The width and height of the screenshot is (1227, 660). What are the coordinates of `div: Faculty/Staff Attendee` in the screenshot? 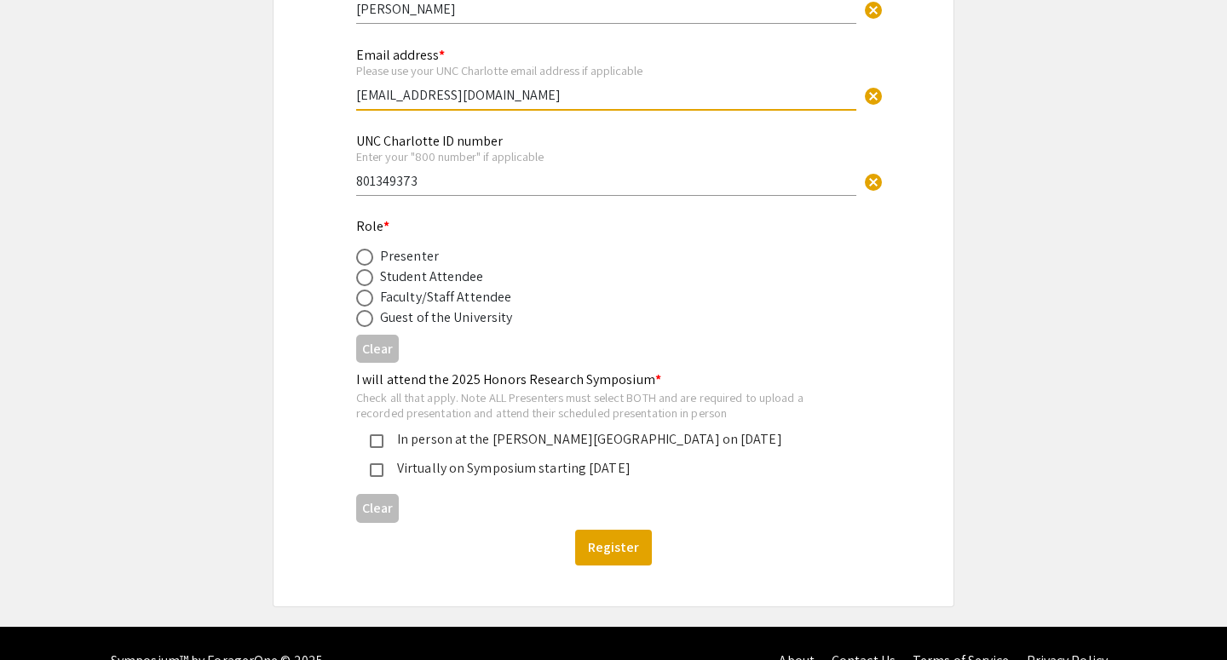 It's located at (446, 297).